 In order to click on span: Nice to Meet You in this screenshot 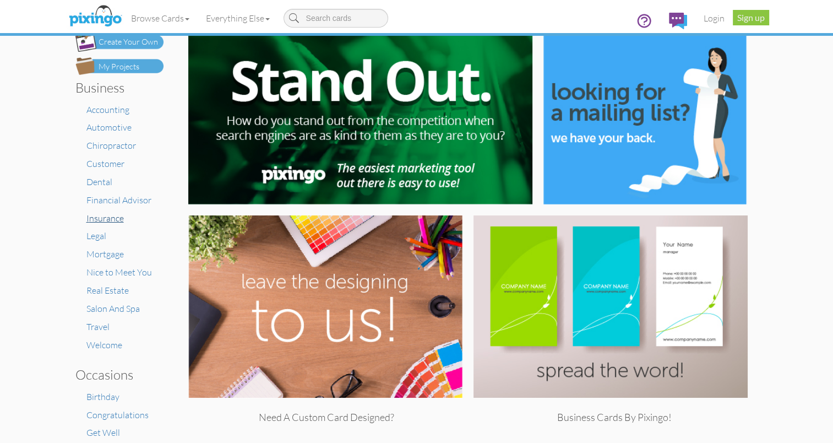, I will do `click(119, 272)`.